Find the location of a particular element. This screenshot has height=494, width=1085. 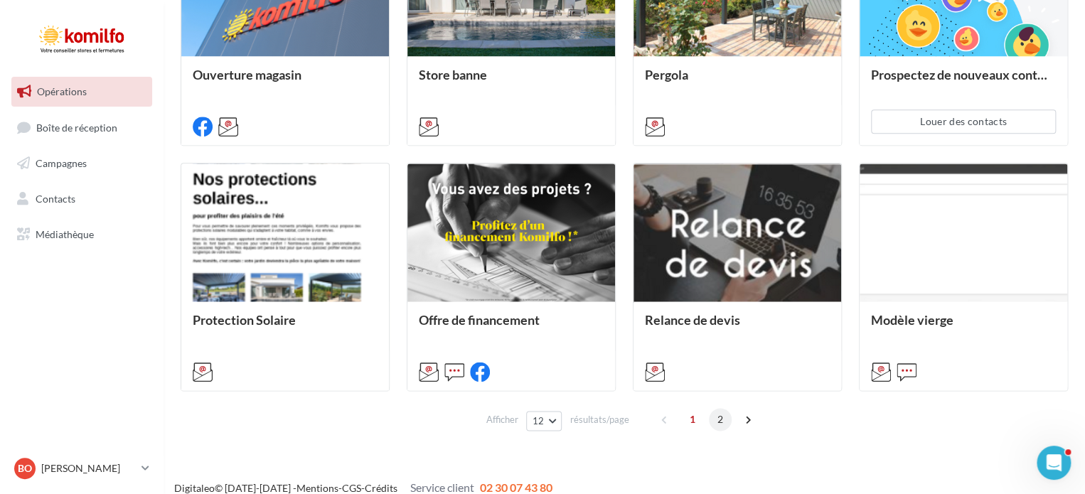

div: Pergola is located at coordinates (737, 82).